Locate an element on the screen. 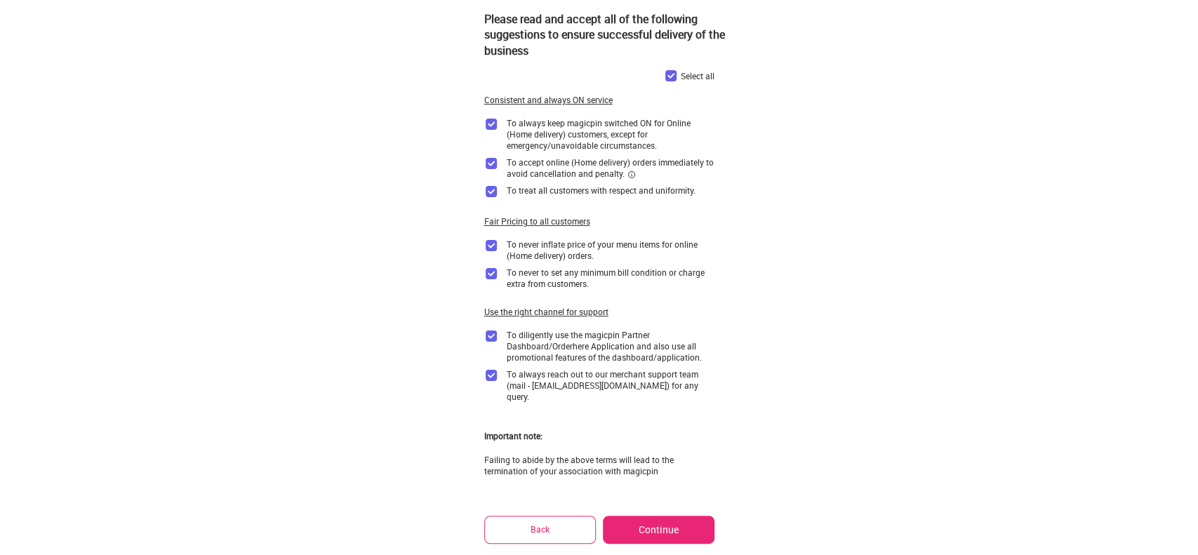  button: Continue is located at coordinates (658, 530).